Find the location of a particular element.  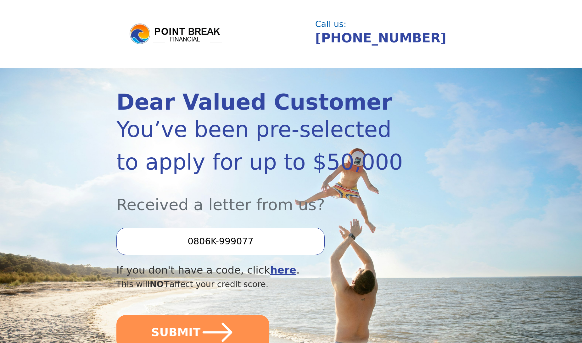

img: logo.png is located at coordinates (176, 34).